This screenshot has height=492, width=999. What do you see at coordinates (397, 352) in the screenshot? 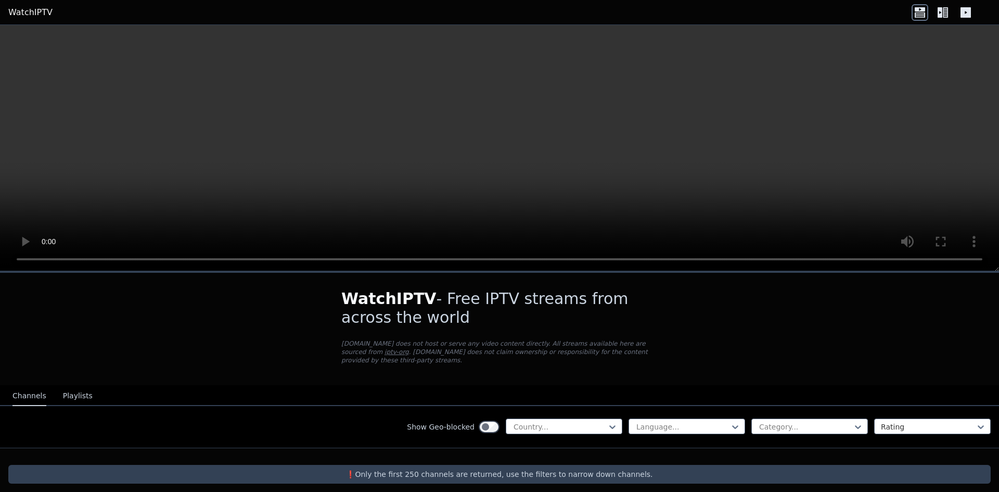
I see `a: iptv-org` at bounding box center [397, 352].